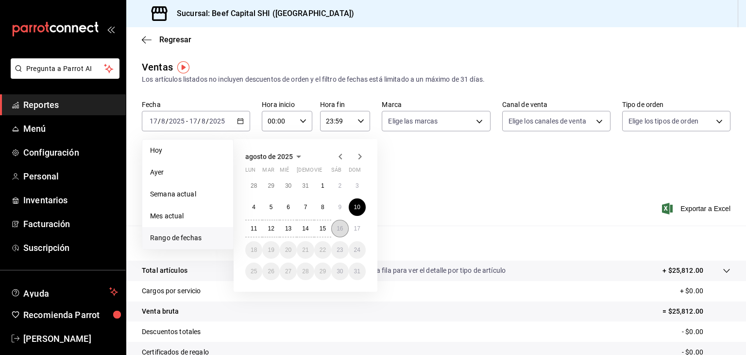 Image resolution: width=746 pixels, height=355 pixels. What do you see at coordinates (160, 311) in the screenshot?
I see `p: Venta bruta` at bounding box center [160, 311].